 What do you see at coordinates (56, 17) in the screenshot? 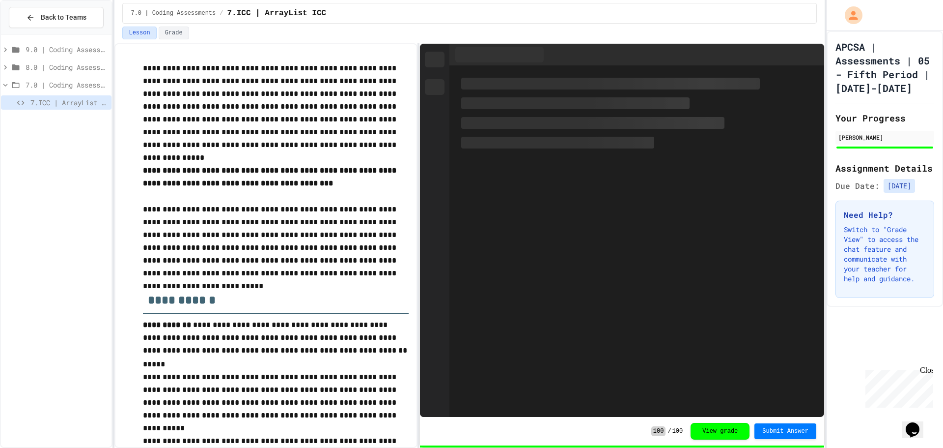
I see `button: Back to Teams` at bounding box center [56, 17].